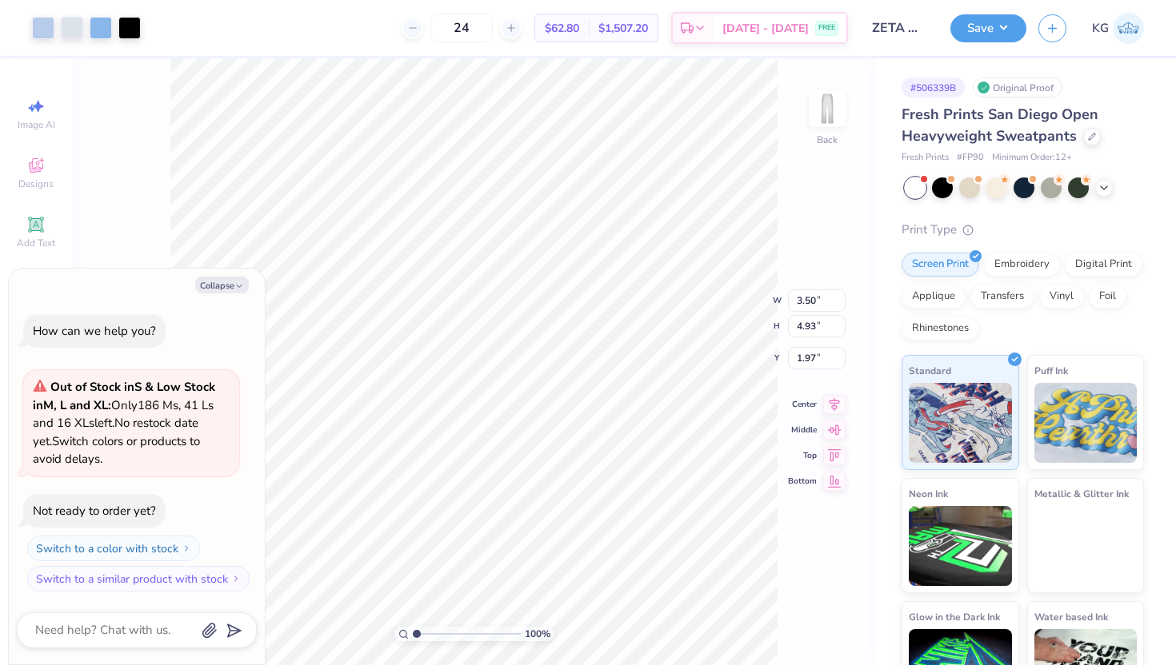  Describe the element at coordinates (826, 28) in the screenshot. I see `span: FREE` at that location.